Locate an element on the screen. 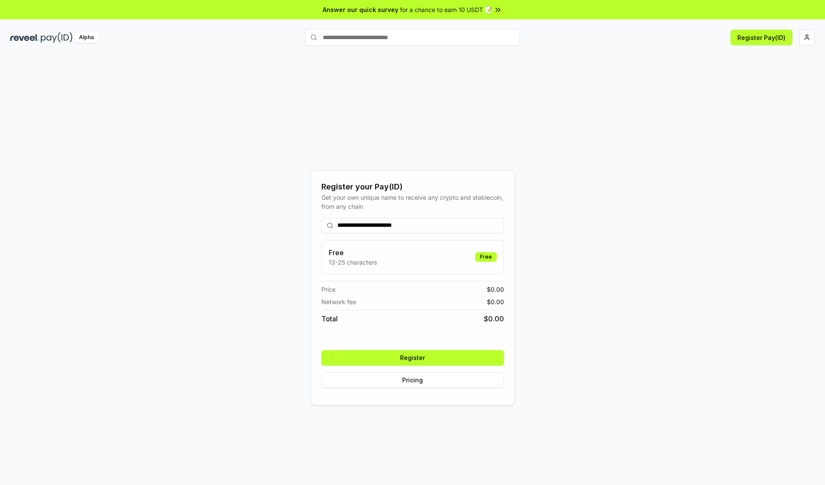  div: Get your own unique name to receive any crypto and stablecoin, from any chain is located at coordinates (413, 202).